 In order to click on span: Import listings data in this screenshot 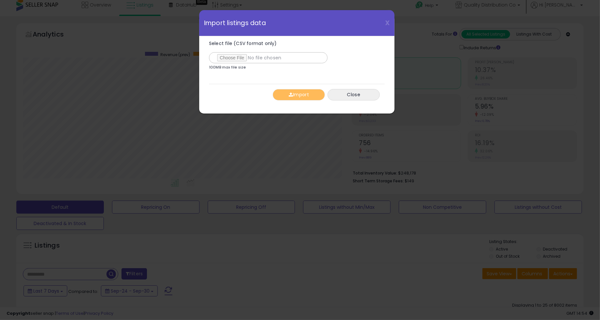, I will do `click(235, 23)`.